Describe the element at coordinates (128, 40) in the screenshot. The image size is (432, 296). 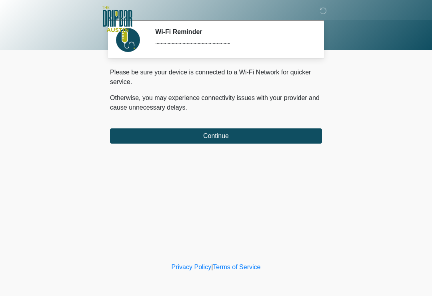
I see `img: Agent Avatar` at that location.